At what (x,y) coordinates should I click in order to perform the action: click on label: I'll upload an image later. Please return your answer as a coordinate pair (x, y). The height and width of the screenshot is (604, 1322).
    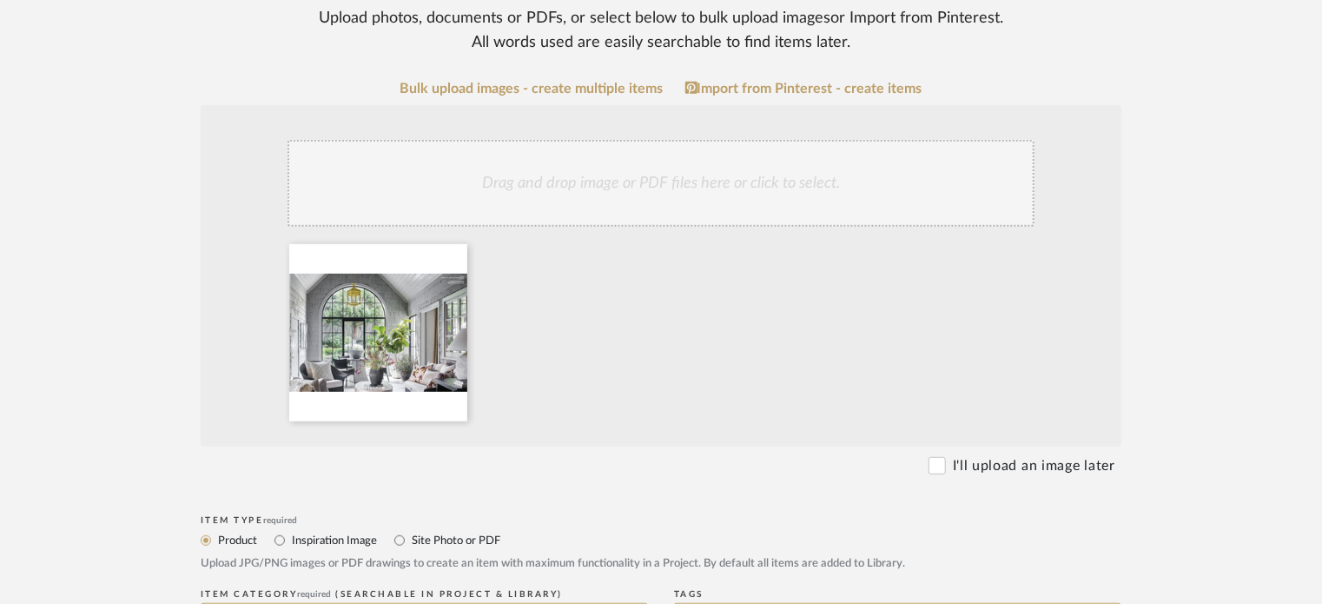
    Looking at the image, I should click on (1033, 465).